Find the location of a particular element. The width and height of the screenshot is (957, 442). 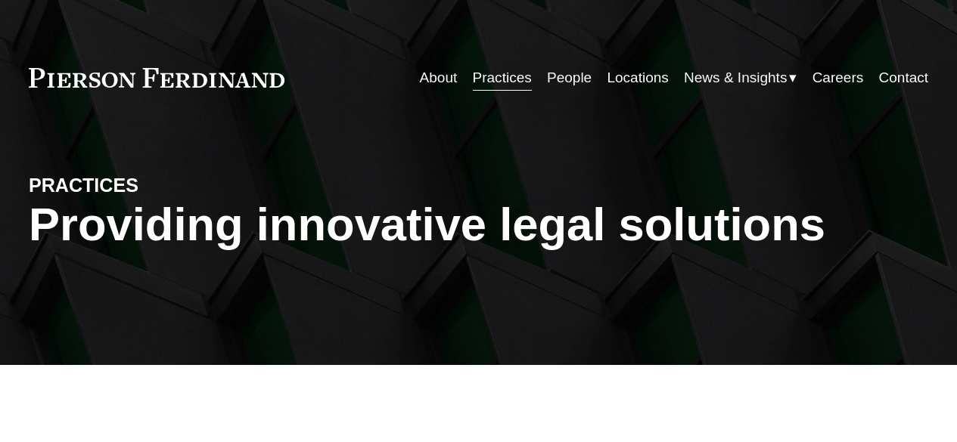

a: folder dropdown is located at coordinates (740, 78).